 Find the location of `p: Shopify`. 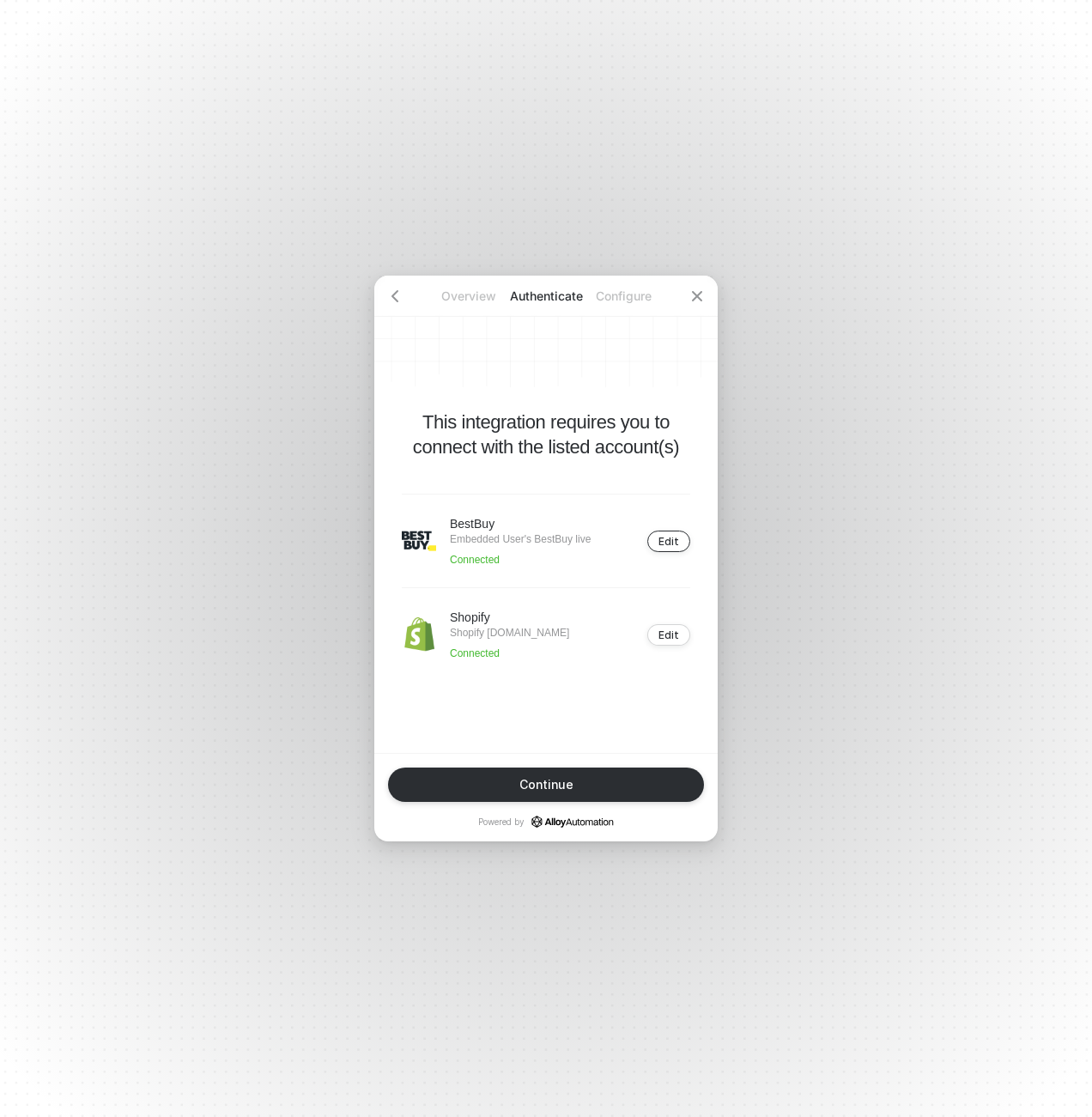

p: Shopify is located at coordinates (509, 617).